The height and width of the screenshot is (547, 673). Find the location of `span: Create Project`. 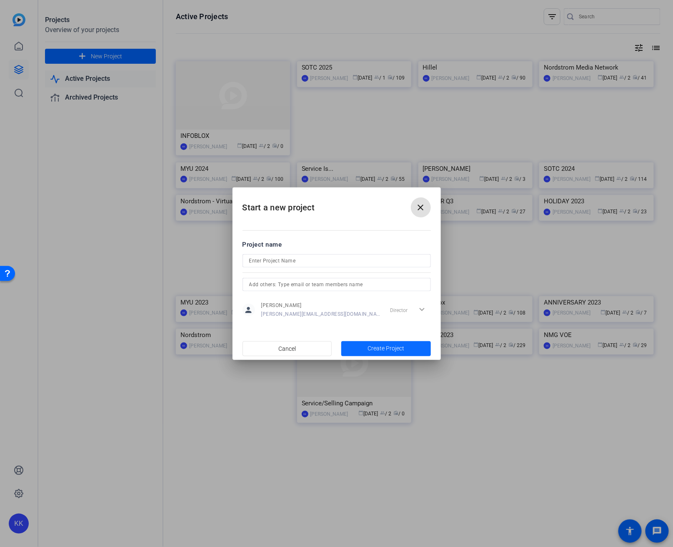

span: Create Project is located at coordinates (386, 348).